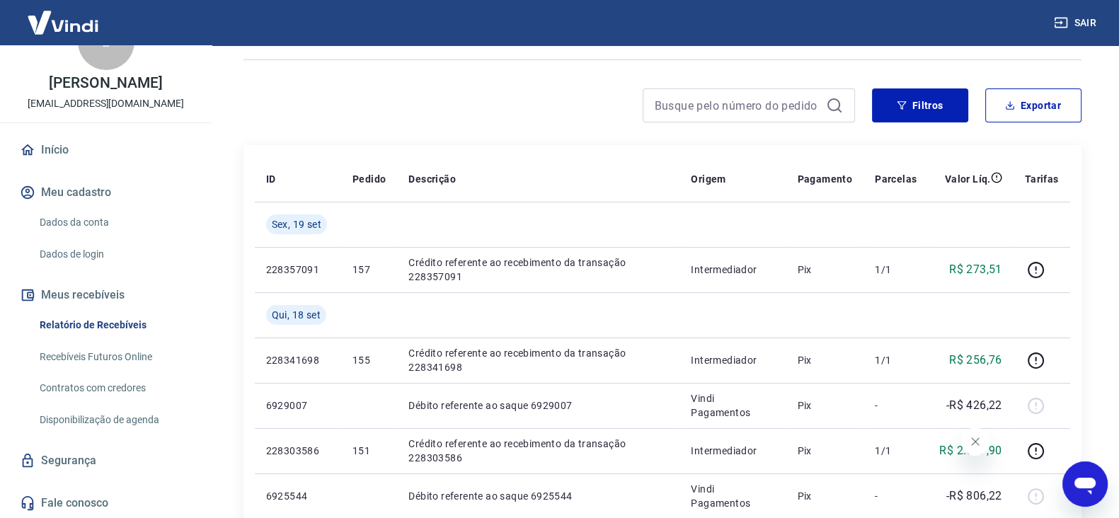 Image resolution: width=1119 pixels, height=518 pixels. Describe the element at coordinates (976, 360) in the screenshot. I see `p: R$ 256,76` at that location.